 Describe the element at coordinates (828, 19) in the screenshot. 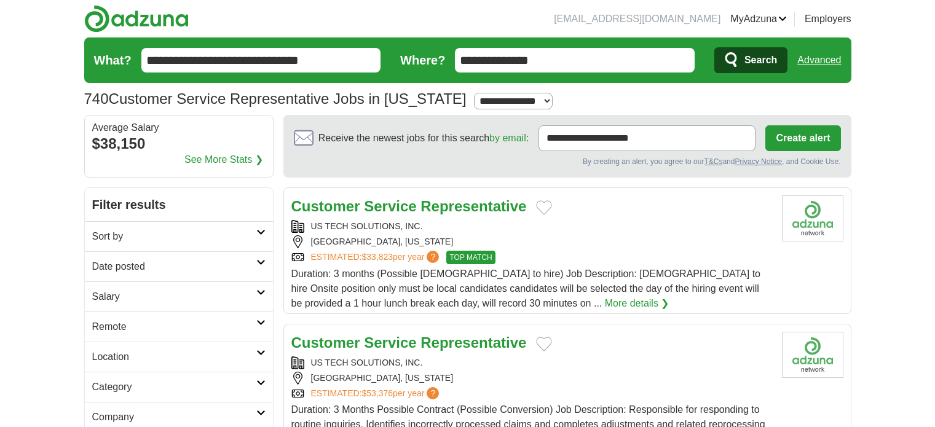

I see `a: Employers` at that location.